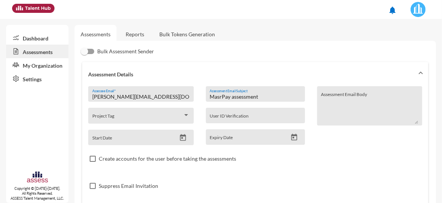  Describe the element at coordinates (126, 51) in the screenshot. I see `span: Bulk Assessment Sender` at that location.